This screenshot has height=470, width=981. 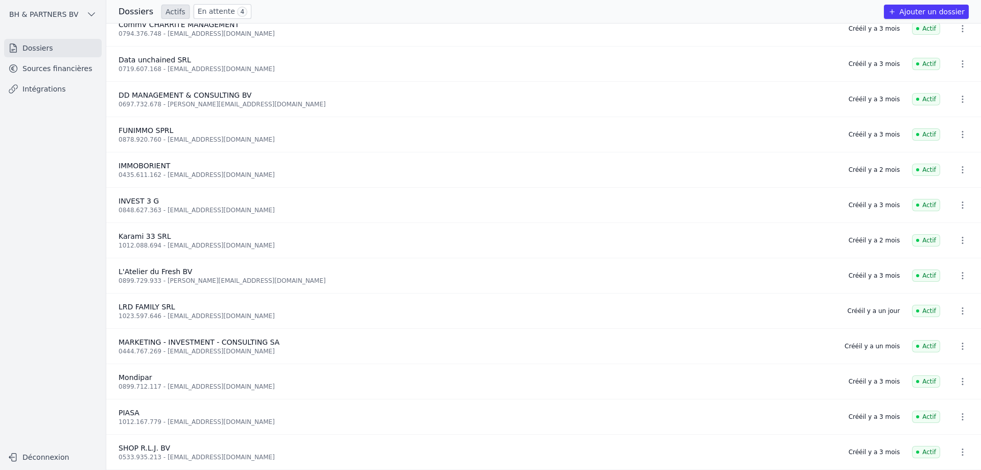 I want to click on span: INVEST 3 G, so click(x=138, y=201).